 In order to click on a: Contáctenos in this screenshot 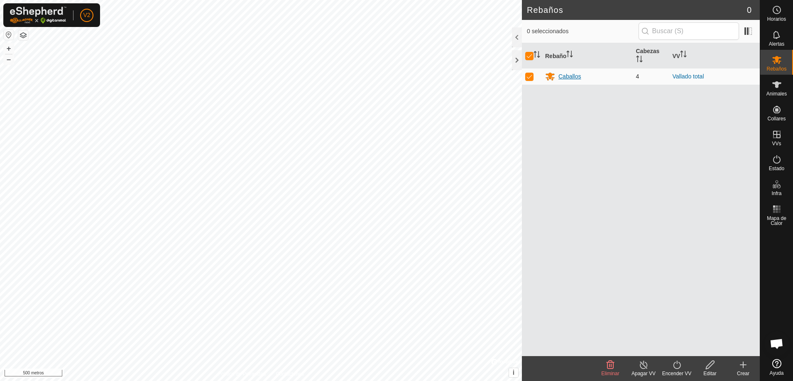, I will do `click(290, 374)`.